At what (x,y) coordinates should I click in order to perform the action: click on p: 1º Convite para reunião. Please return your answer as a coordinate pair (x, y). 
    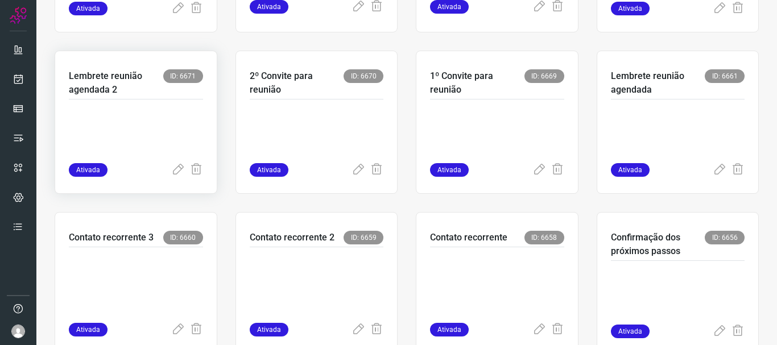
    Looking at the image, I should click on (477, 83).